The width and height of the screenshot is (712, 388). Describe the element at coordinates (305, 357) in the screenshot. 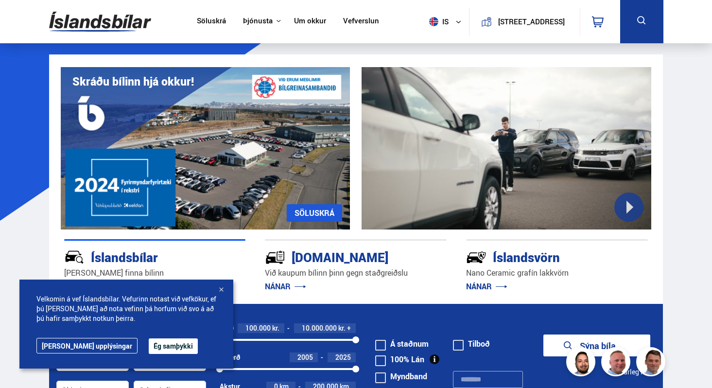

I see `span: 2005` at that location.